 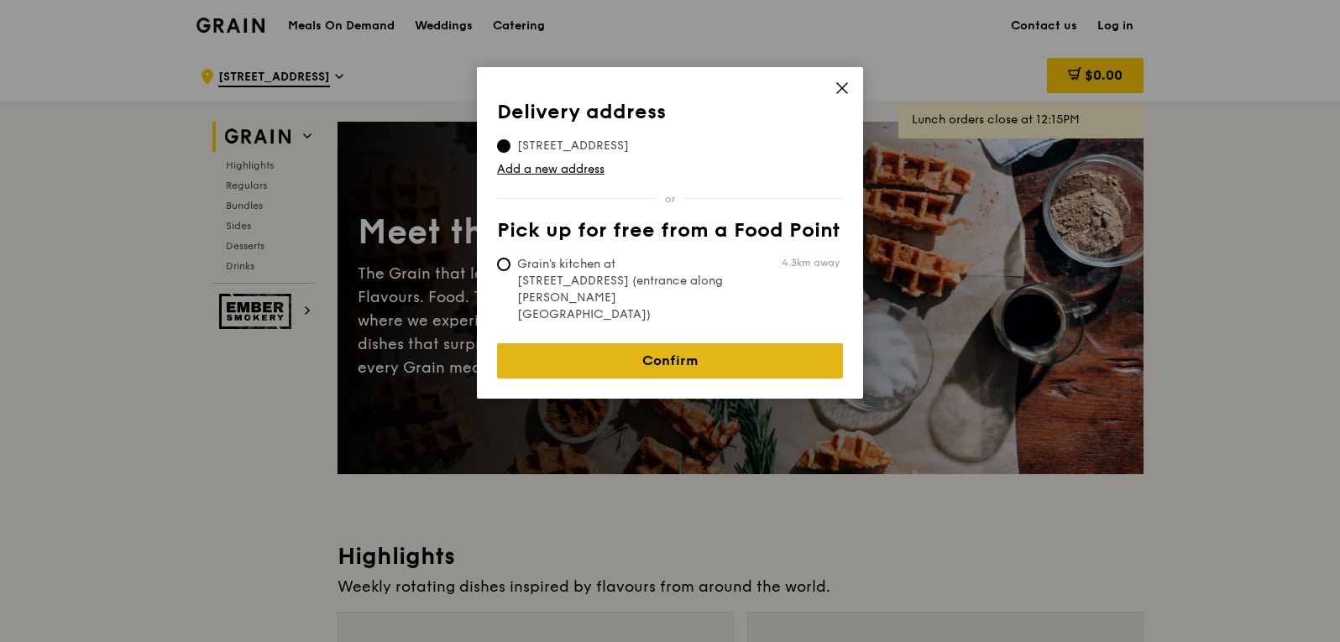 I want to click on a: Confirm, so click(x=670, y=361).